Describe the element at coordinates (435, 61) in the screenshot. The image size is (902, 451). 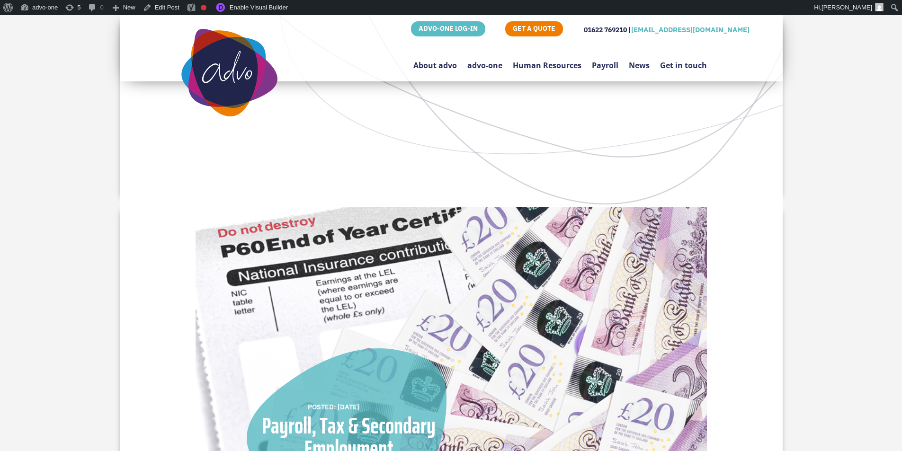
I see `a: About advo` at that location.